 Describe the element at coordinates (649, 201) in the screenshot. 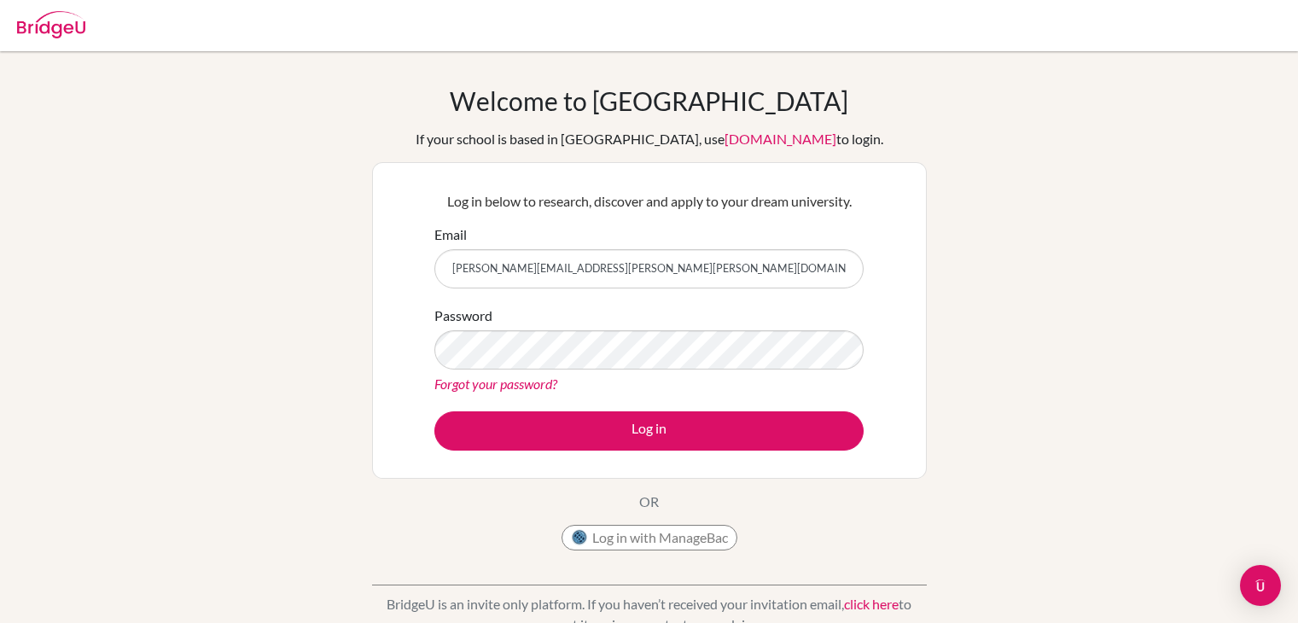

I see `p: Log in below to research, discover and apply to your dream university.` at that location.